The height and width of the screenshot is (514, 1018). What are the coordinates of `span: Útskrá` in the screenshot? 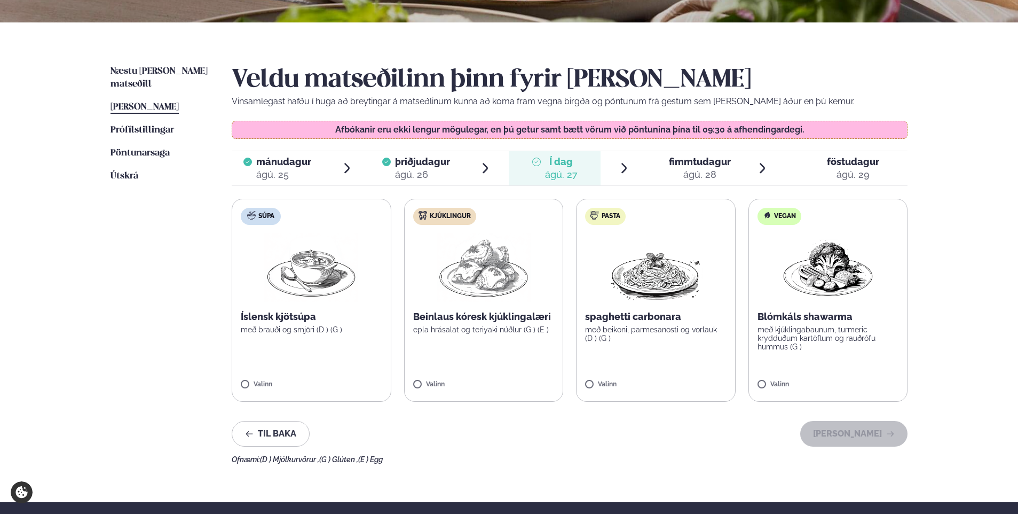 It's located at (124, 176).